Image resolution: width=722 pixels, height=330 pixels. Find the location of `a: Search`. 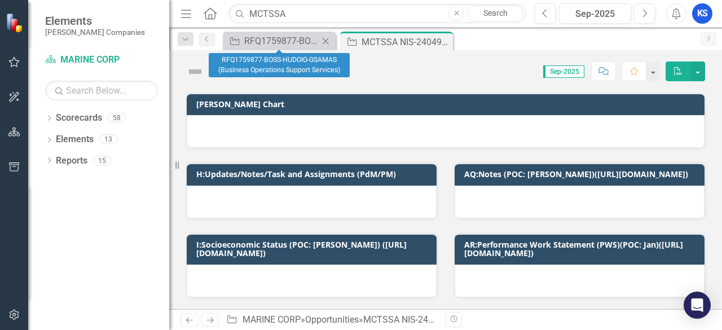

a: Search is located at coordinates (495, 14).